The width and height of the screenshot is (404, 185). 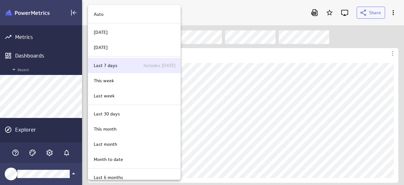 What do you see at coordinates (105, 129) in the screenshot?
I see `p: This month` at bounding box center [105, 129].